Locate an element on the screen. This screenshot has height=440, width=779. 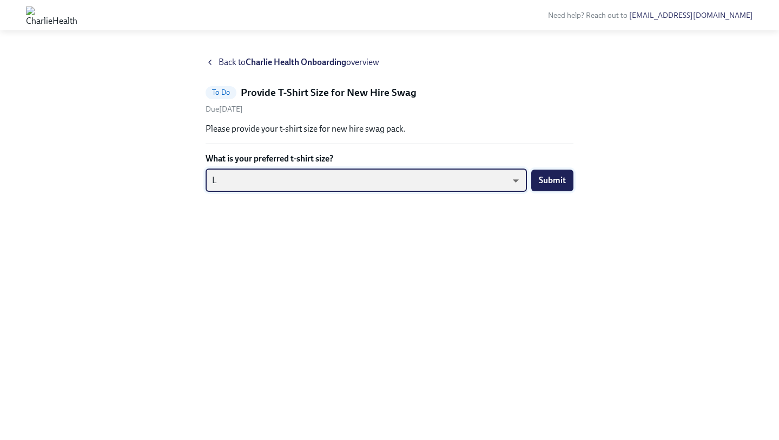
strong: Charlie Health Onboarding is located at coordinates (296, 62).